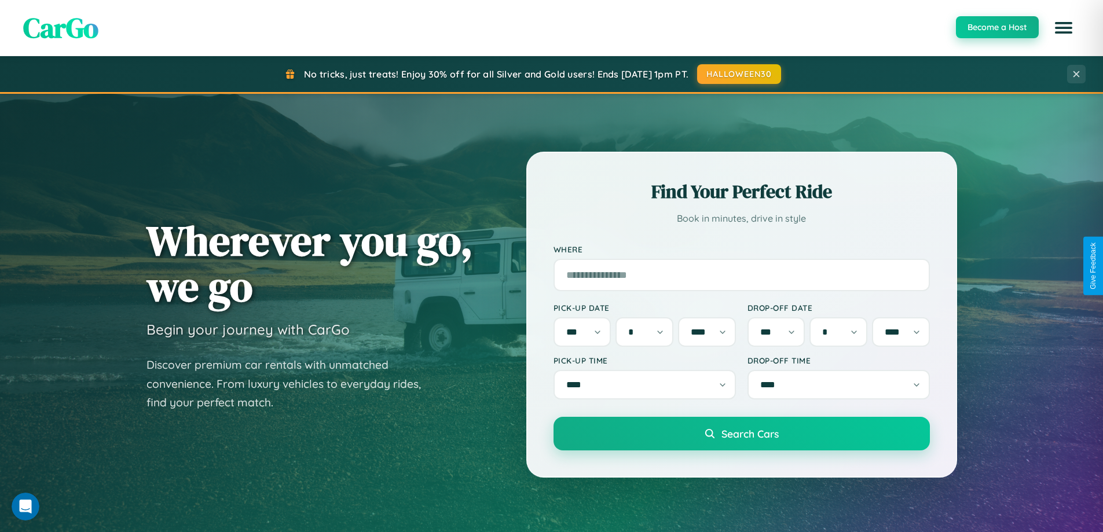 The height and width of the screenshot is (532, 1103). What do you see at coordinates (61, 28) in the screenshot?
I see `span: CarGo` at bounding box center [61, 28].